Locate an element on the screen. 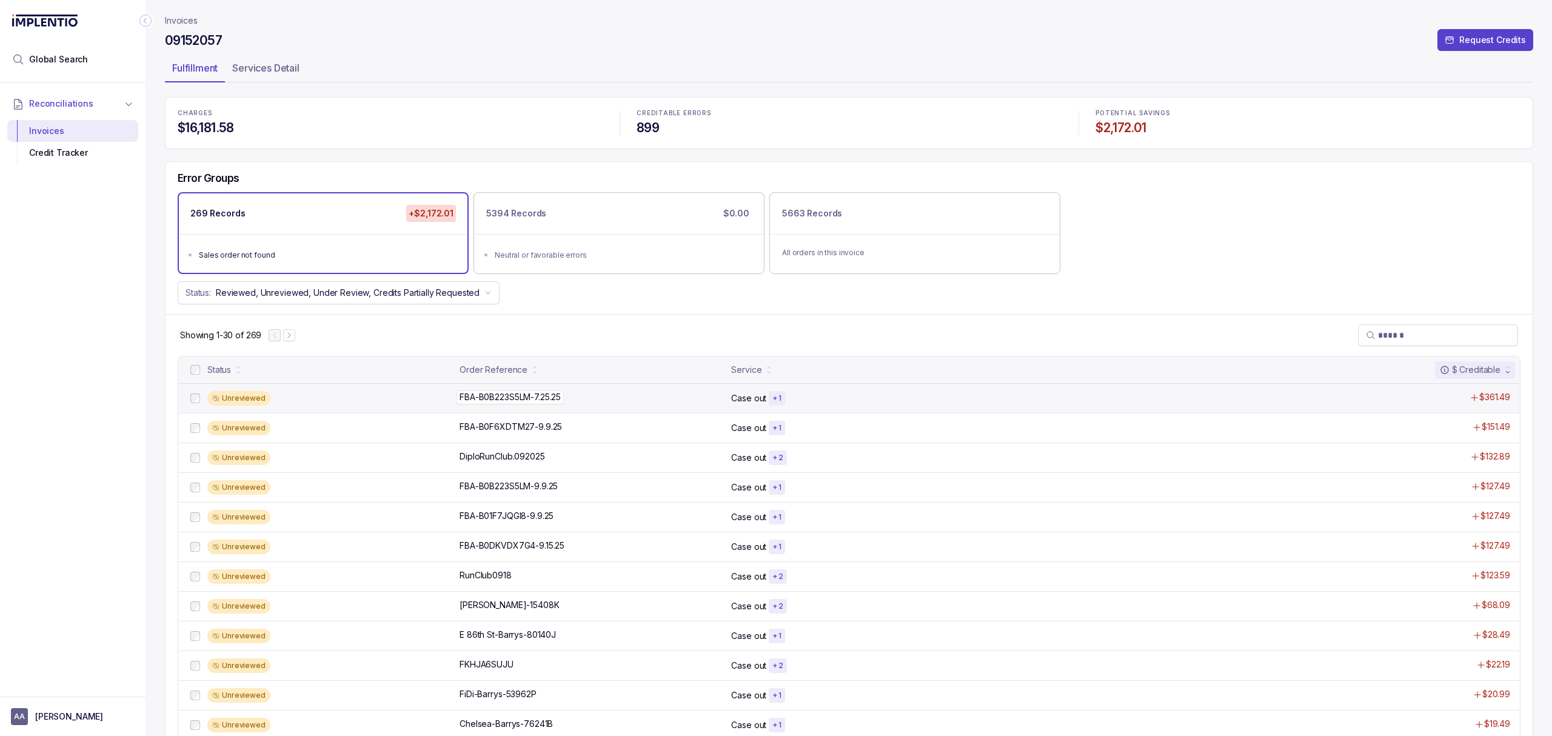 Image resolution: width=1552 pixels, height=736 pixels. p: $22.19 is located at coordinates (1498, 665).